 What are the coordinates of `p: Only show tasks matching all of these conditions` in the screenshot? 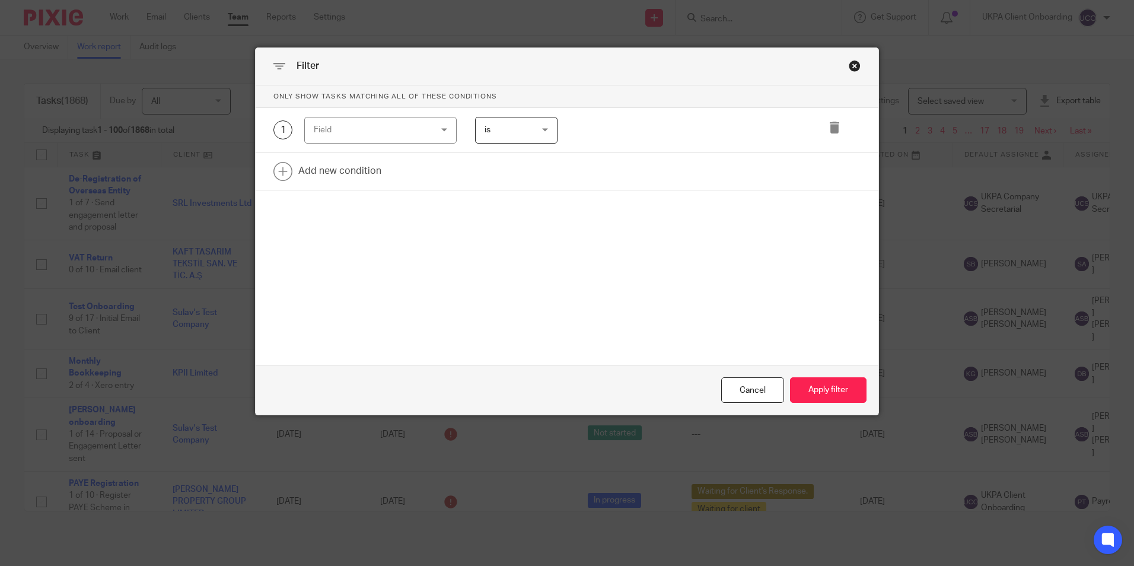 It's located at (567, 97).